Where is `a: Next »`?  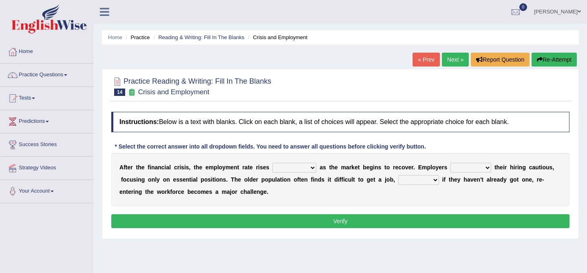 a: Next » is located at coordinates (455, 60).